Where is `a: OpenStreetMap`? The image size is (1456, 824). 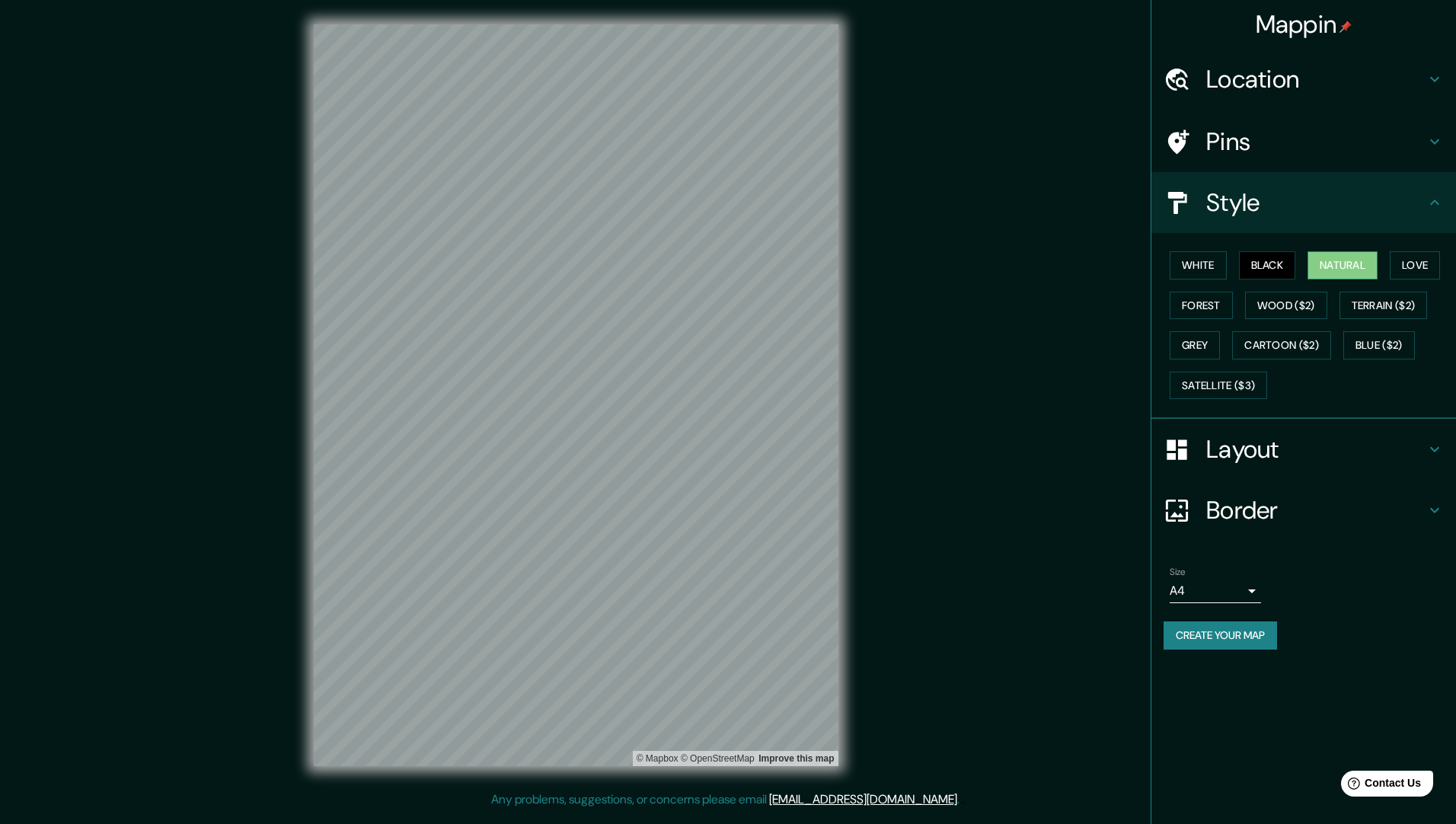 a: OpenStreetMap is located at coordinates (717, 759).